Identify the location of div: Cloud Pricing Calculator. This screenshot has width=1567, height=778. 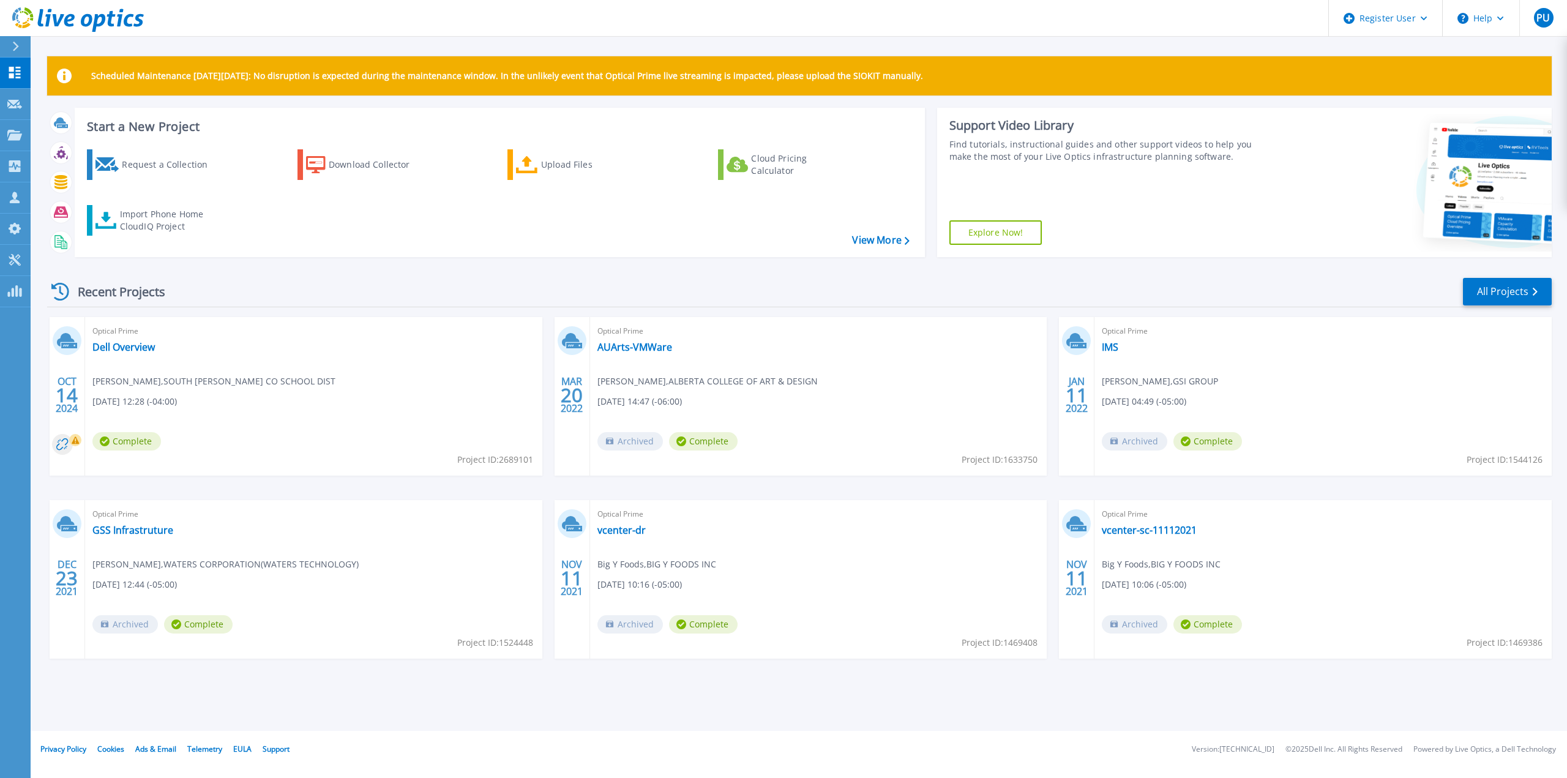
(800, 165).